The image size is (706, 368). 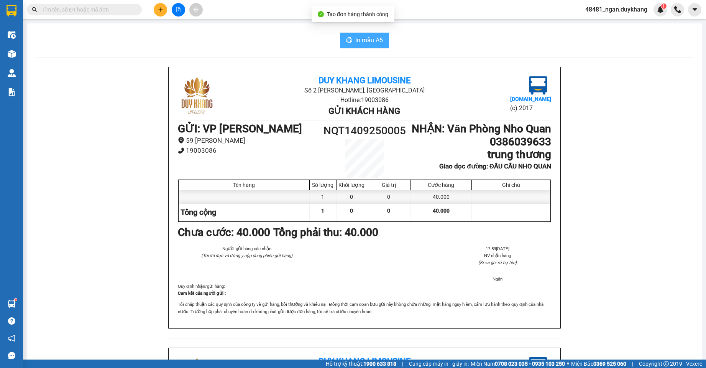 I want to click on img: icon-new-feature, so click(x=660, y=10).